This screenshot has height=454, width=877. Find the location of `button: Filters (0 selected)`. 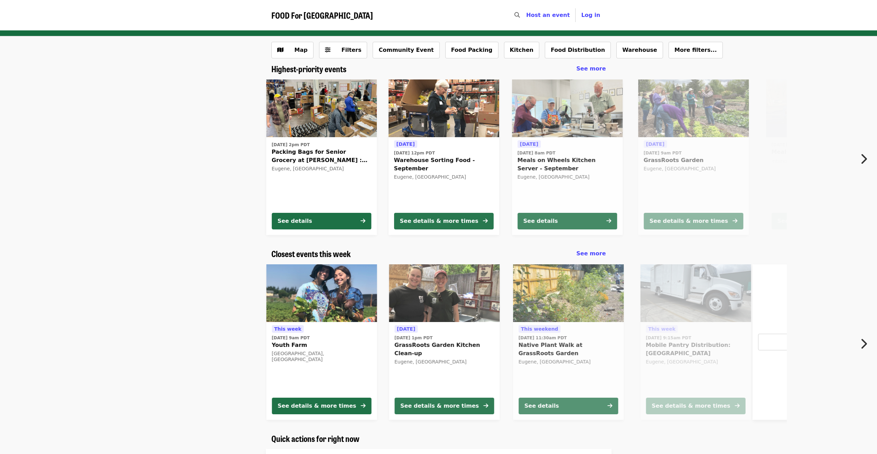

button: Filters (0 selected) is located at coordinates (343, 50).